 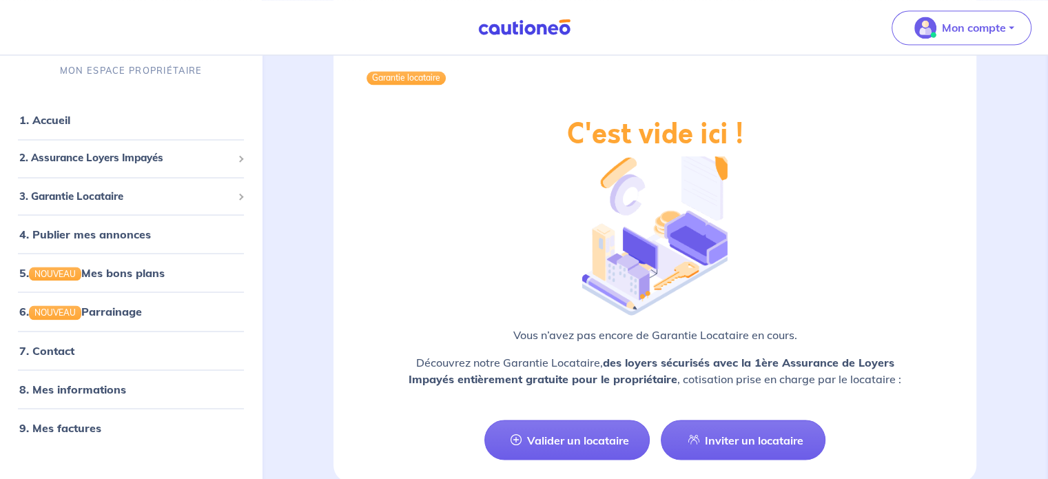 What do you see at coordinates (655, 334) in the screenshot?
I see `p: Vous n’avez pas encore de Garantie Locataire en cours.` at bounding box center [655, 334].